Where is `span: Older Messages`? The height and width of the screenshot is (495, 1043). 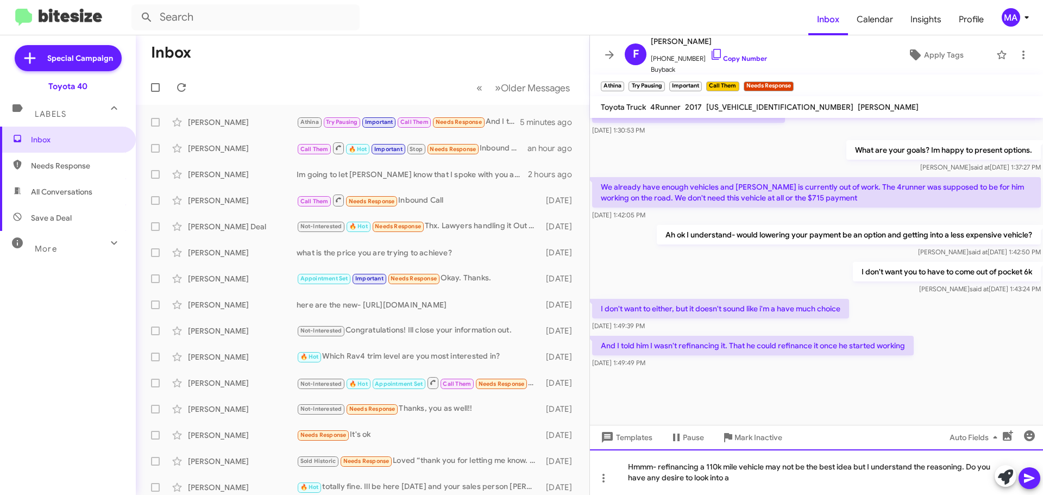 span: Older Messages is located at coordinates (535, 88).